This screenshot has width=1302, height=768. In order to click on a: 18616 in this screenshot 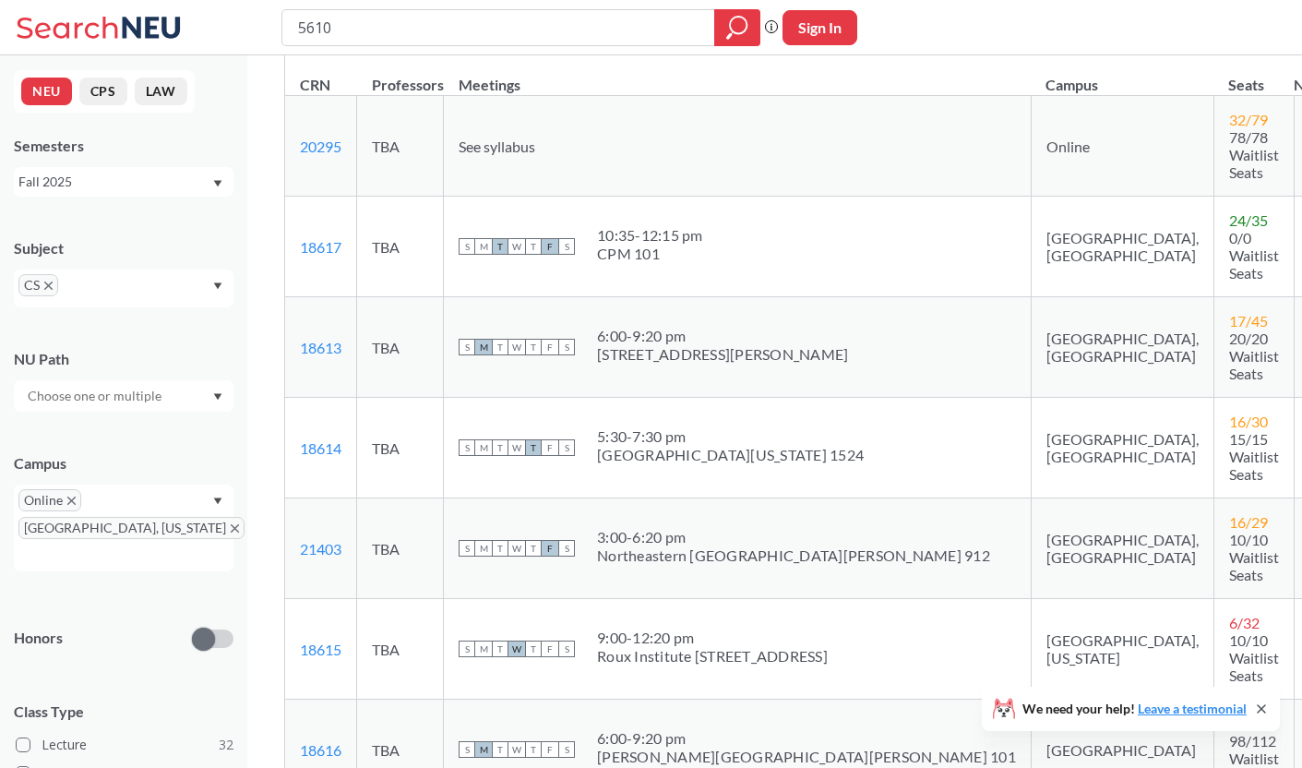, I will do `click(320, 749)`.